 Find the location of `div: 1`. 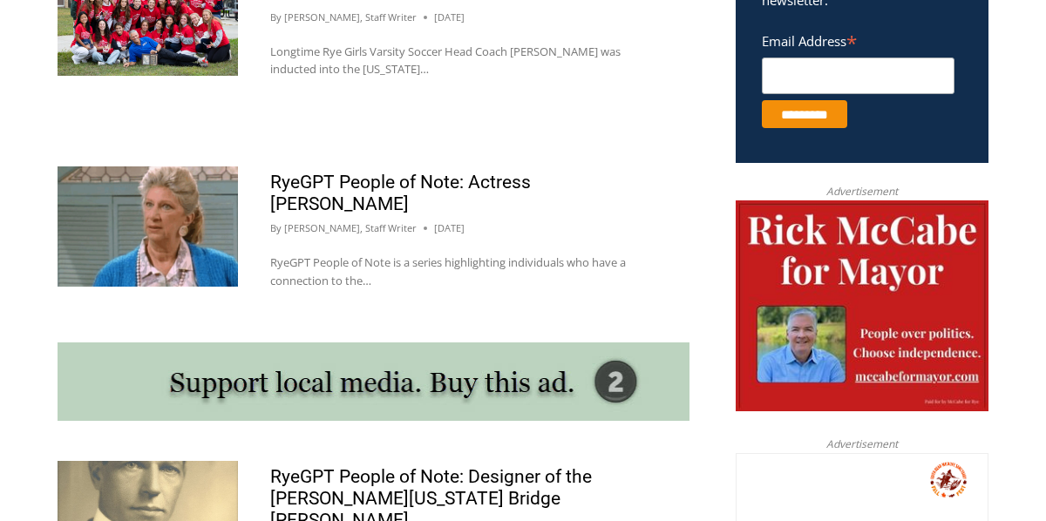

div: 1 is located at coordinates (186, 156).